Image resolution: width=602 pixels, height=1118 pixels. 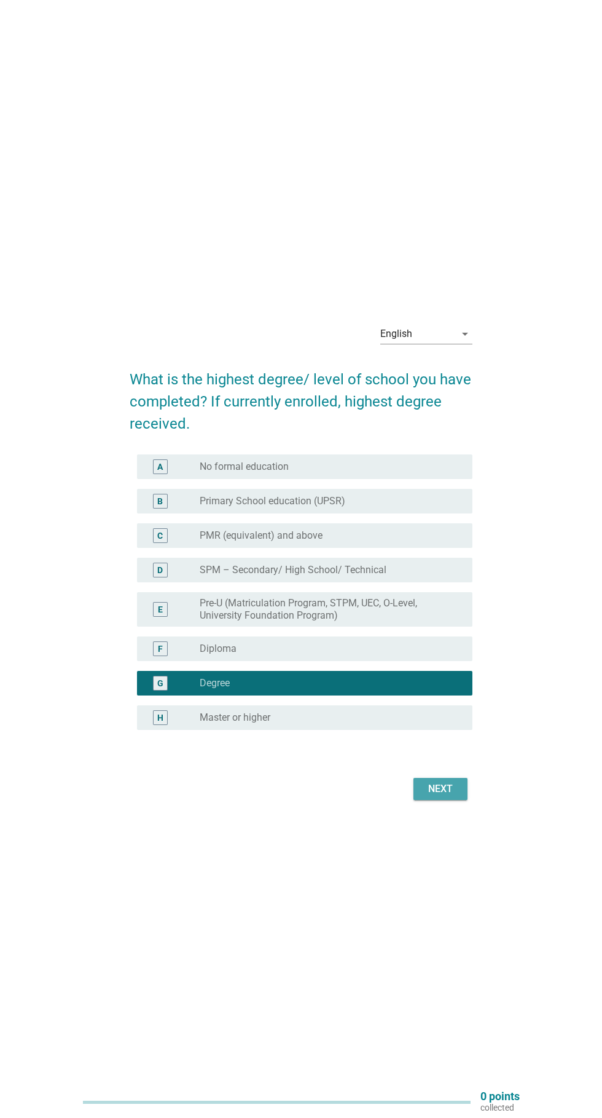 What do you see at coordinates (441, 789) in the screenshot?
I see `div: Next` at bounding box center [441, 789].